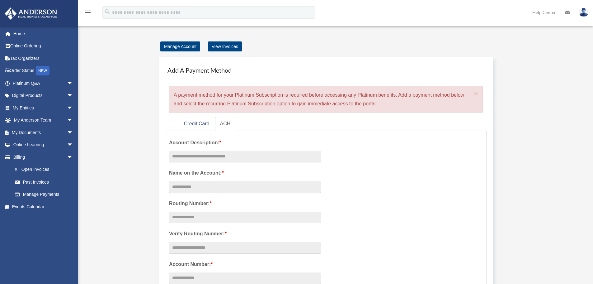 The width and height of the screenshot is (593, 284). Describe the element at coordinates (326, 99) in the screenshot. I see `div: A payment method for your Platinum Subscription is required before accessing any Platinum benefit...` at that location.